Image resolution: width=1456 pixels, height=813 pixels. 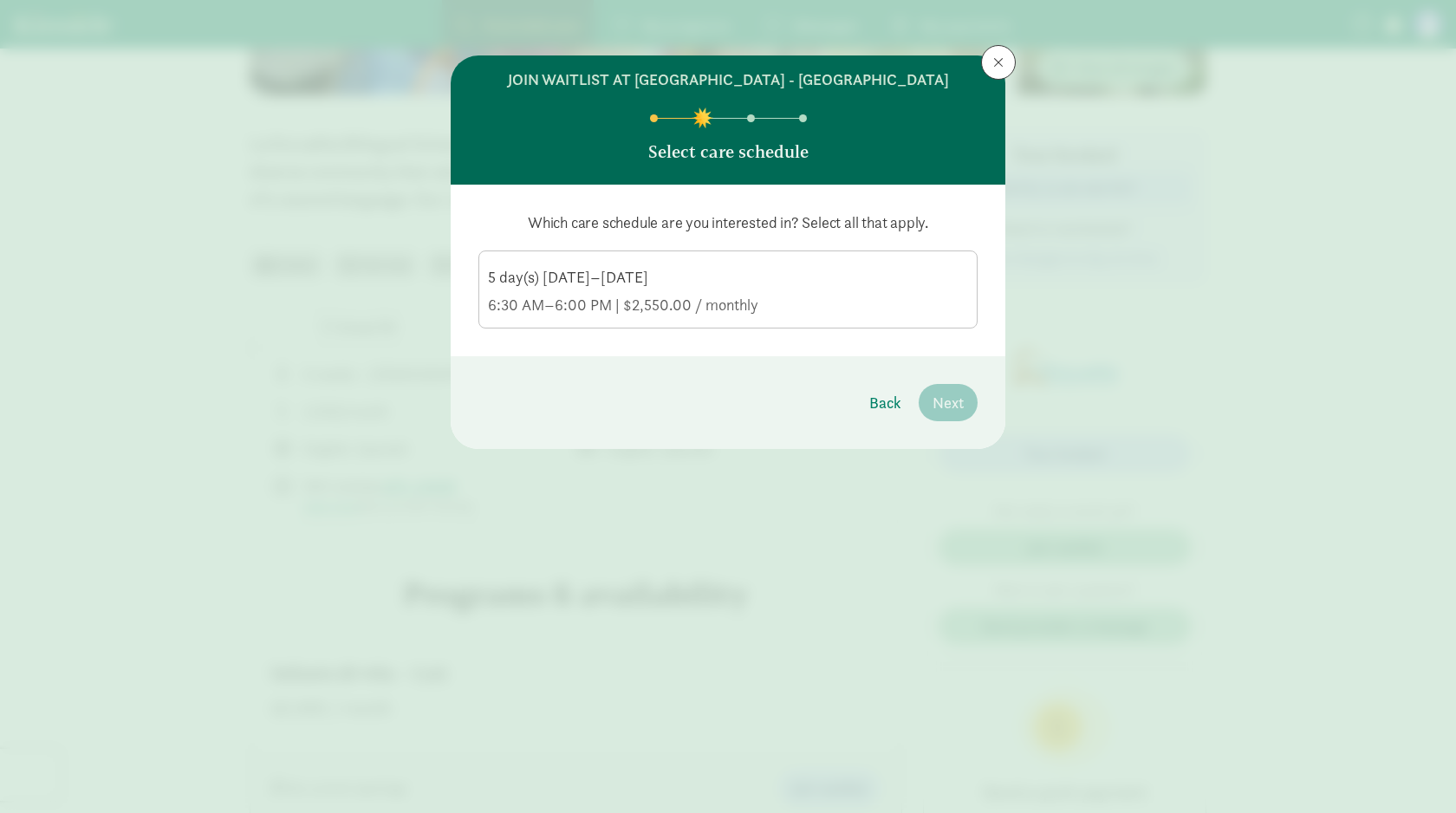 I want to click on p: Which care schedule are you interested in? Select all that apply., so click(x=728, y=223).